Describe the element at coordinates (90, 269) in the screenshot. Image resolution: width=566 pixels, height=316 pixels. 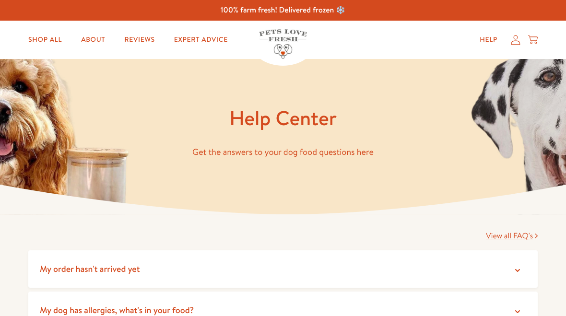
I see `span: My order hasn't arrived yet` at that location.